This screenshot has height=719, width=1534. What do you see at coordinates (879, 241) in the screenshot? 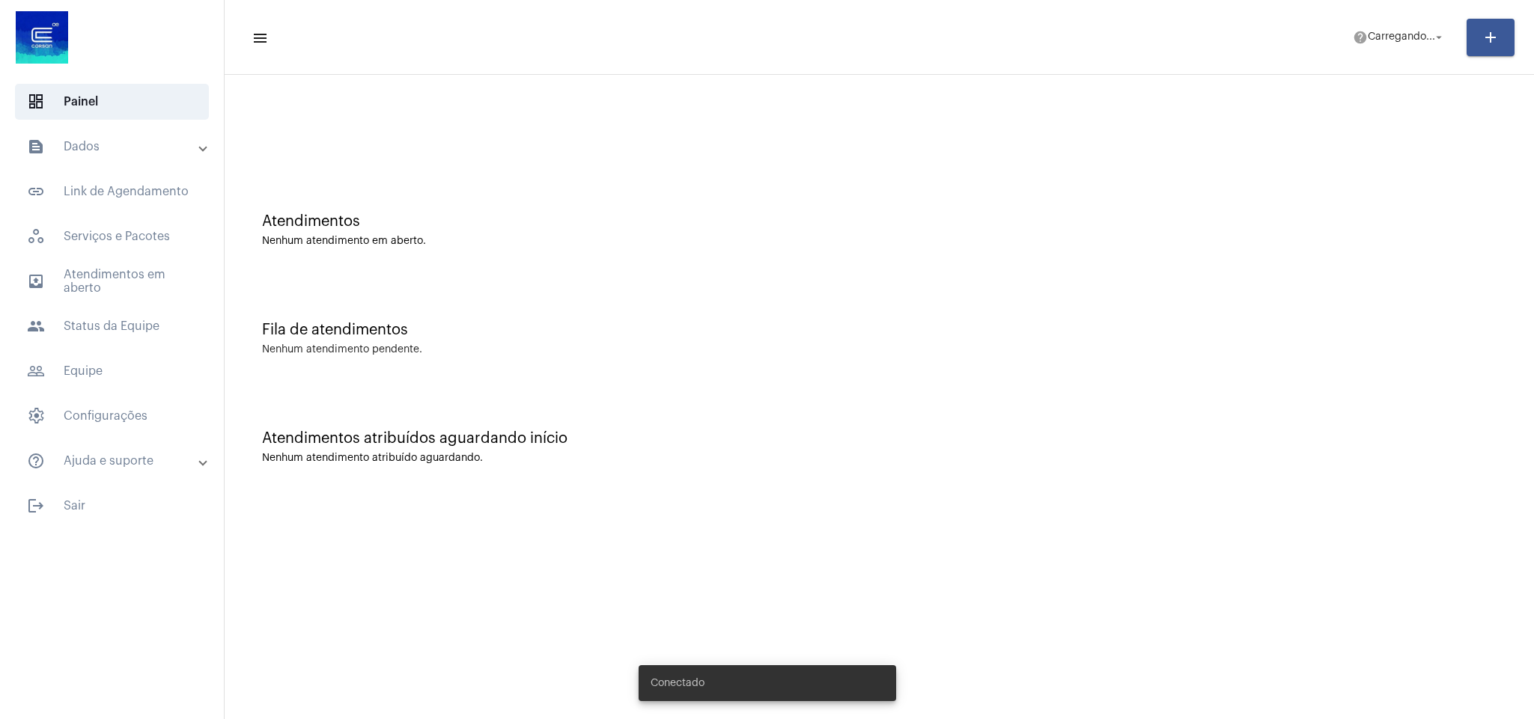
I see `div: Nenhum atendimento em aberto.` at bounding box center [879, 241].